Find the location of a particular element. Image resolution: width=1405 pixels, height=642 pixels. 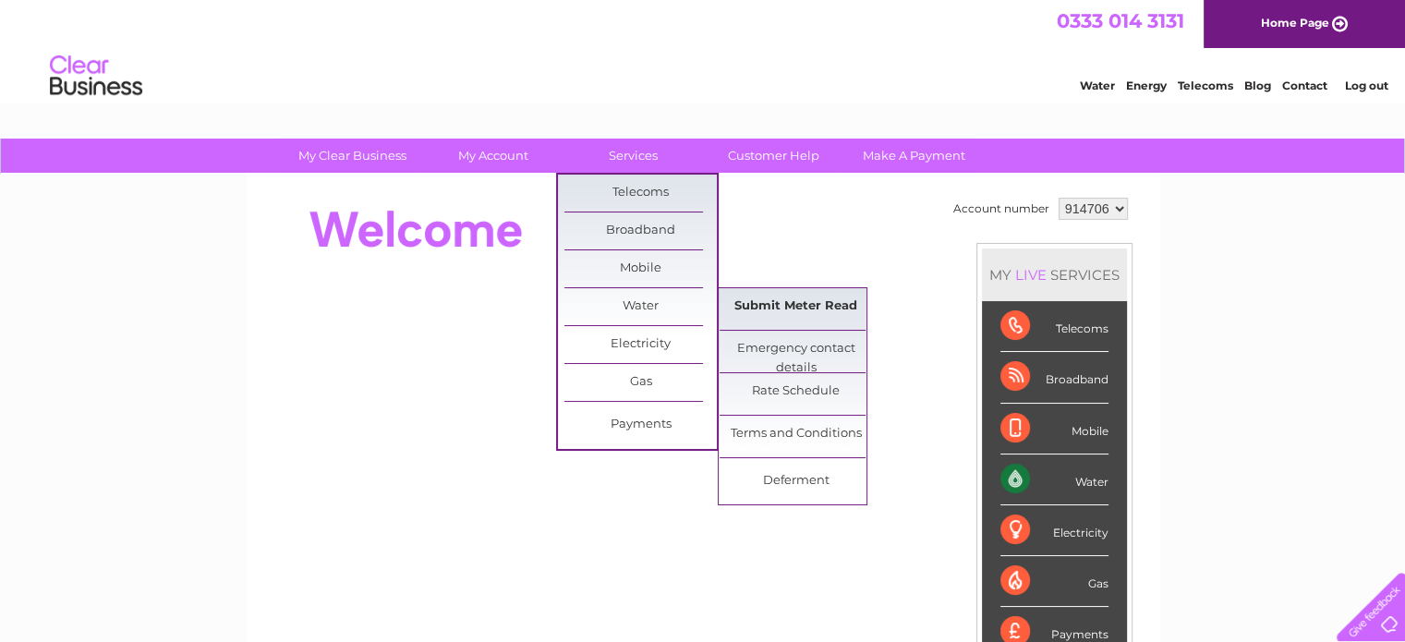

a: My Clear Business is located at coordinates (352, 155).